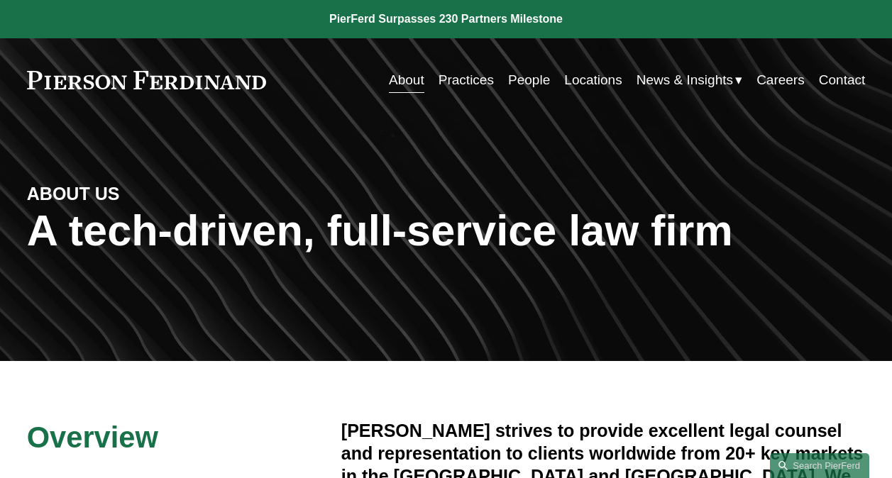 This screenshot has width=892, height=478. What do you see at coordinates (446, 231) in the screenshot?
I see `h1: A tech-driven, full-service law firm` at bounding box center [446, 231].